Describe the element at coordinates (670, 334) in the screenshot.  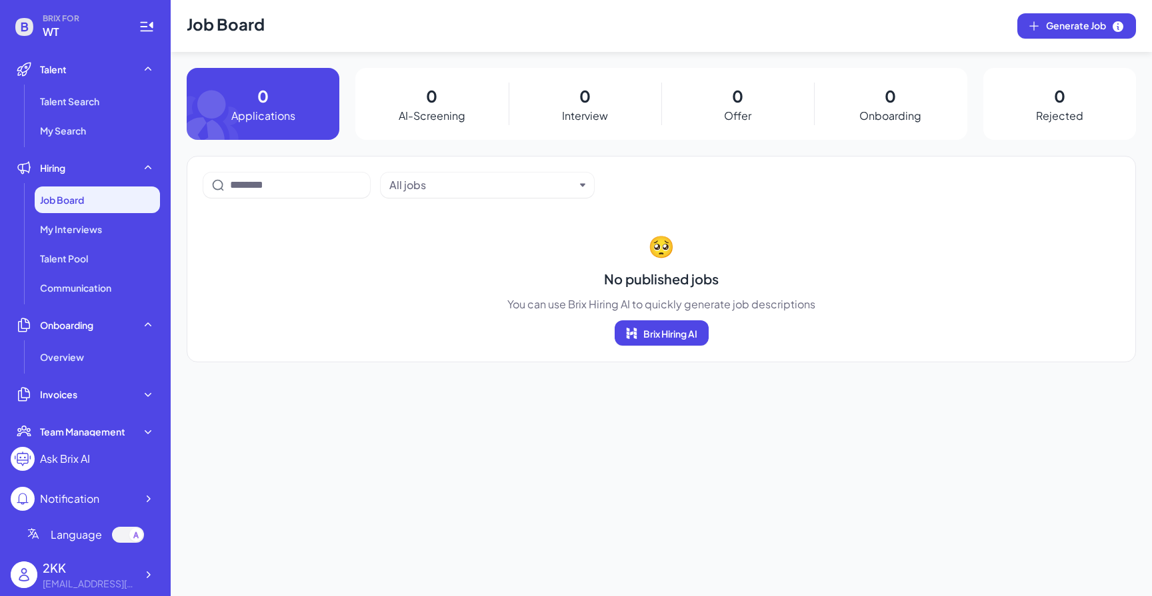
I see `span: Brix Hiring AI` at that location.